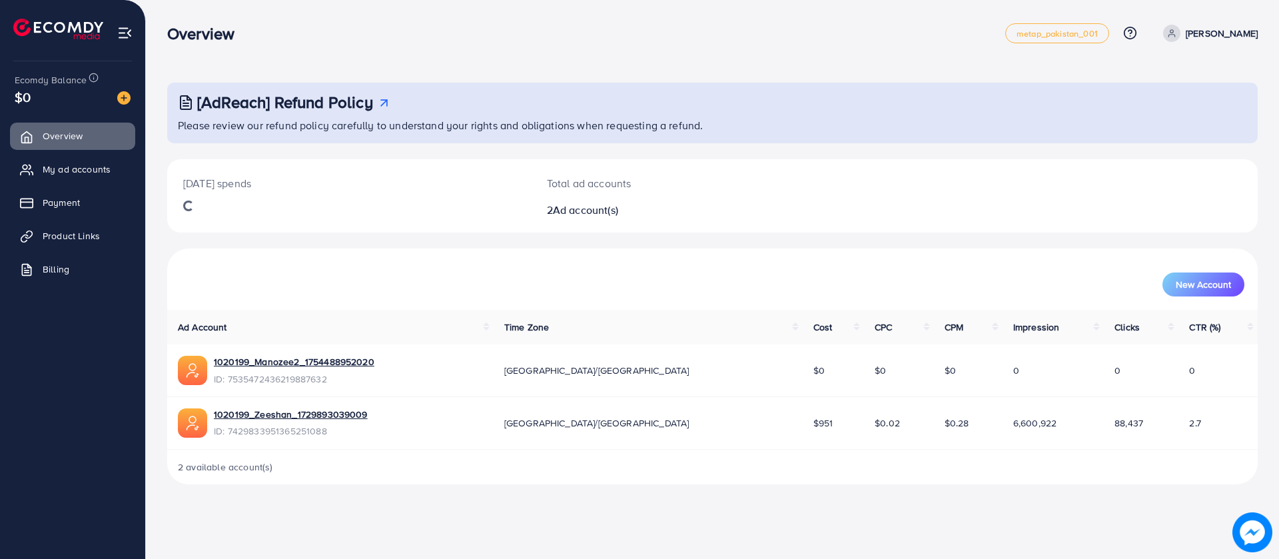  Describe the element at coordinates (203, 327) in the screenshot. I see `span: Ad Account` at that location.